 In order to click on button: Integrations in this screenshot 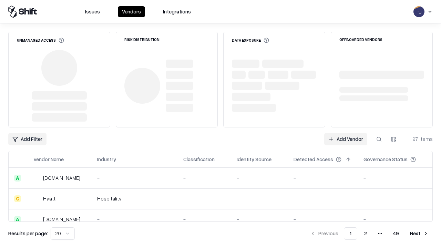, I will do `click(177, 12)`.